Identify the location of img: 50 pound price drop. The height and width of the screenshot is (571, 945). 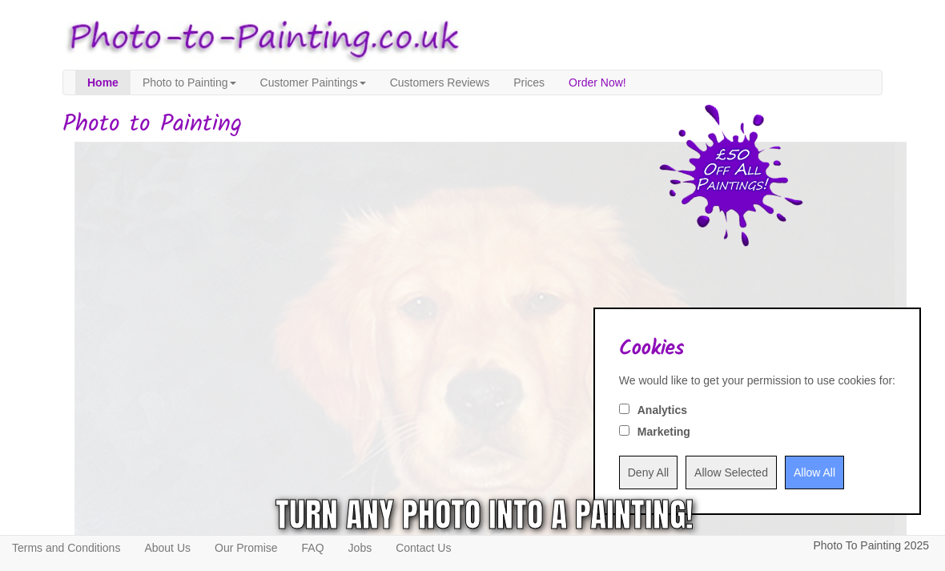
(731, 175).